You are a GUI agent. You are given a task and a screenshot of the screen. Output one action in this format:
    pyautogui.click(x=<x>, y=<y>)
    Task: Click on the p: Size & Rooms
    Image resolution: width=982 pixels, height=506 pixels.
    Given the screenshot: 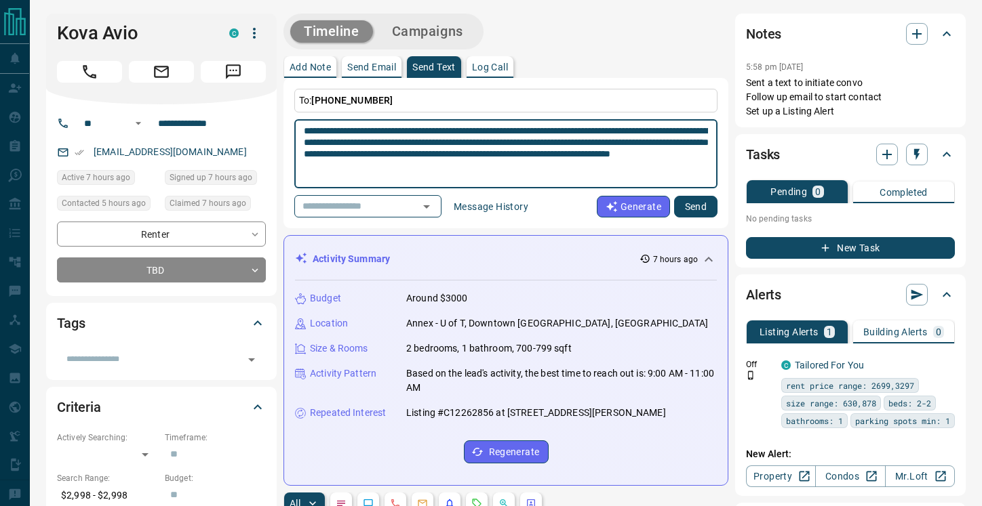 What is the action you would take?
    pyautogui.click(x=339, y=348)
    